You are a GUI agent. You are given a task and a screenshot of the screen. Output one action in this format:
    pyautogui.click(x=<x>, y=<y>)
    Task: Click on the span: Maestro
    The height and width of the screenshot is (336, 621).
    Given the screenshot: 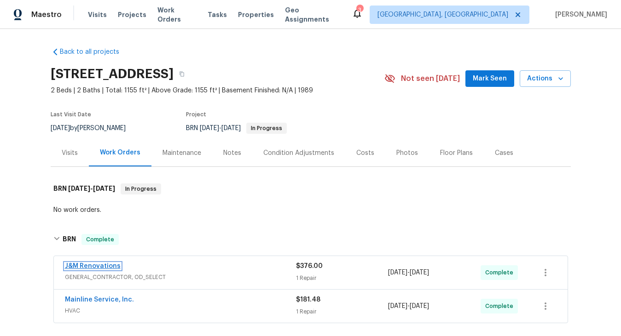 What is the action you would take?
    pyautogui.click(x=46, y=15)
    